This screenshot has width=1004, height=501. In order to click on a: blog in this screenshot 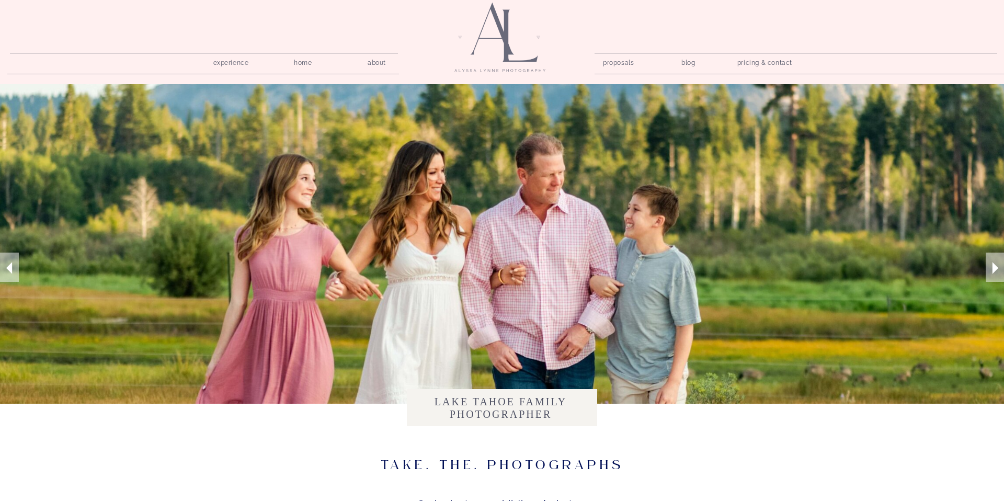, I will do `click(688, 61)`.